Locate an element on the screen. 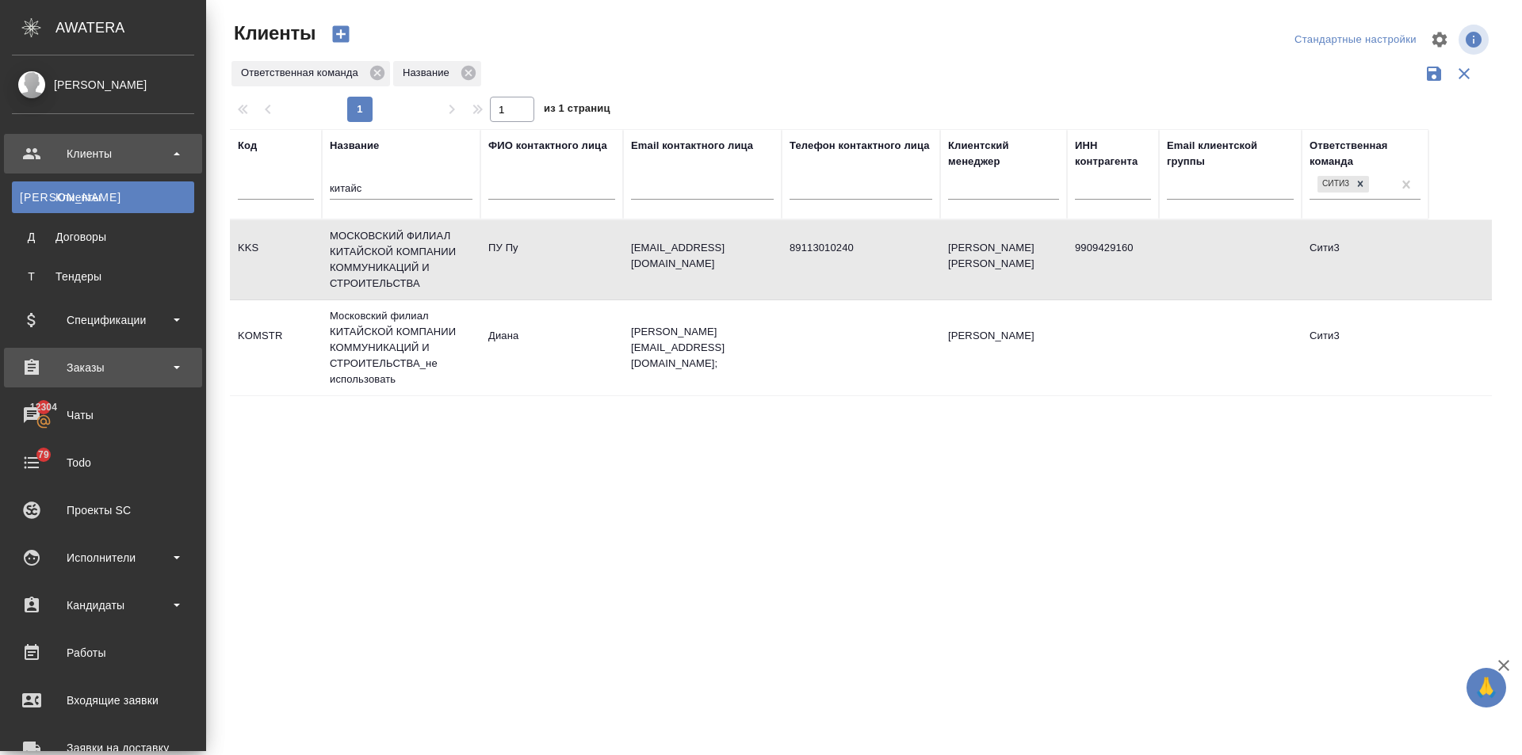 The width and height of the screenshot is (1522, 755). p: 89113010240 is located at coordinates (861, 248).